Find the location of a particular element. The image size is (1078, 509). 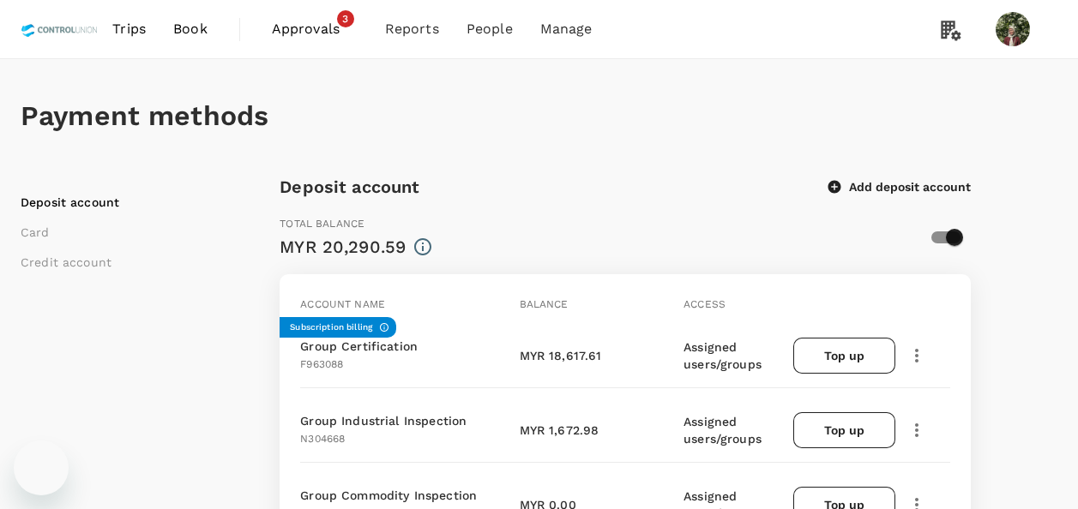

p: MYR 1,672.98 is located at coordinates (559, 431).